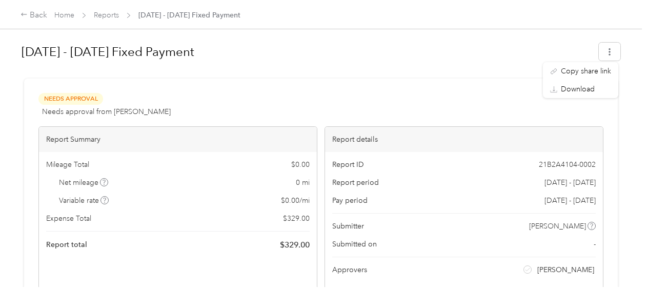 The height and width of the screenshot is (305, 647). I want to click on span: Submitter, so click(348, 226).